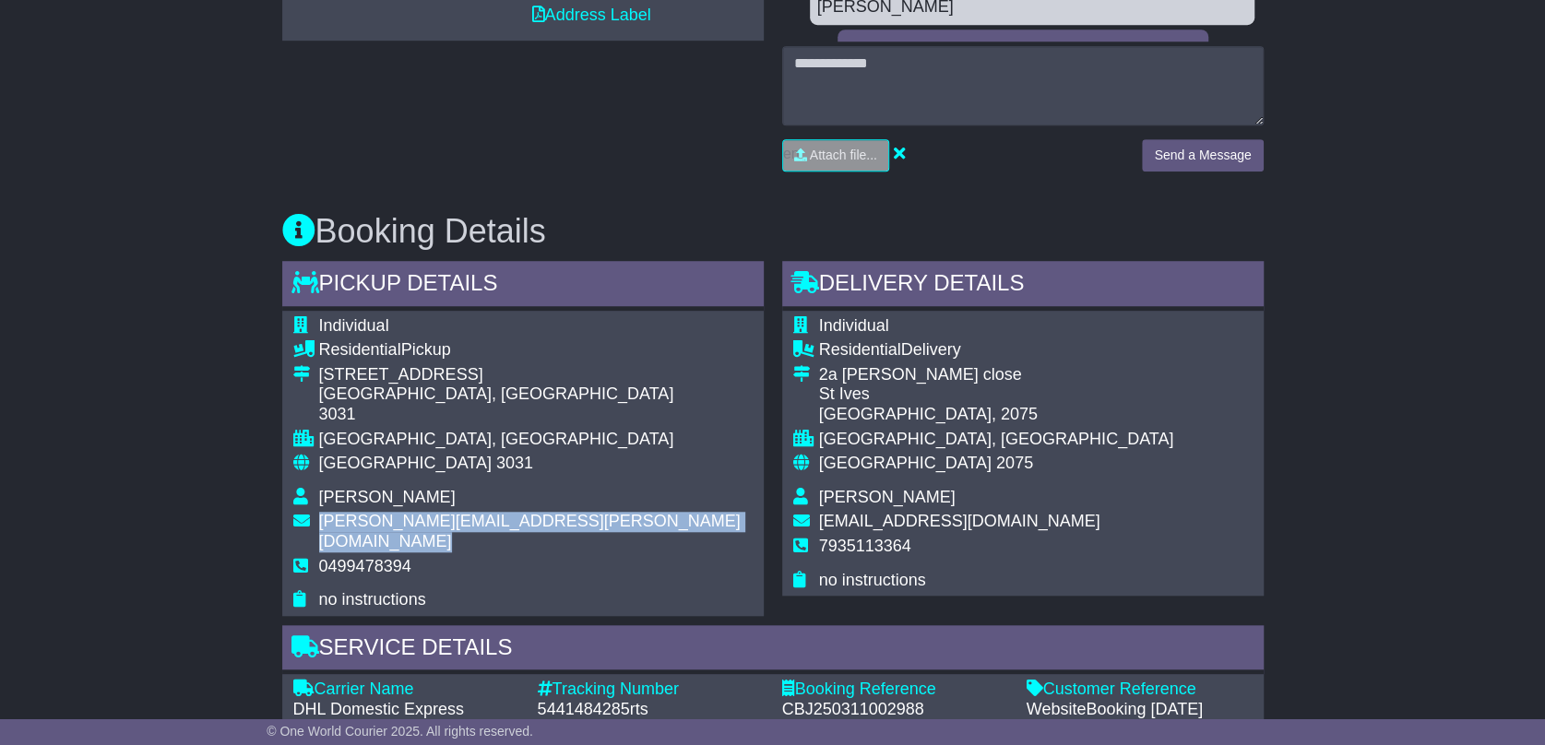 Image resolution: width=1545 pixels, height=745 pixels. Describe the element at coordinates (996, 351) in the screenshot. I see `div: Delivery` at that location.